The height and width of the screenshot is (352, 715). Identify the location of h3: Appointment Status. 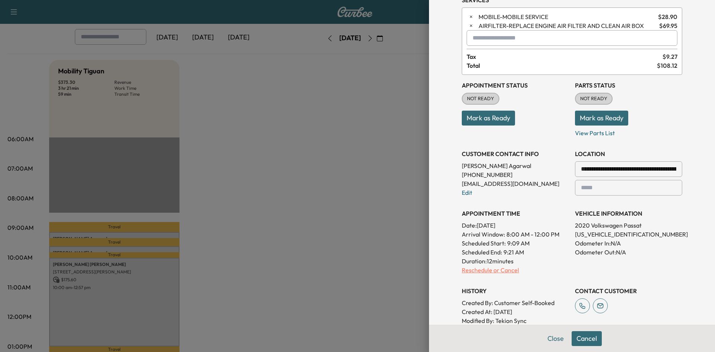
(515, 85).